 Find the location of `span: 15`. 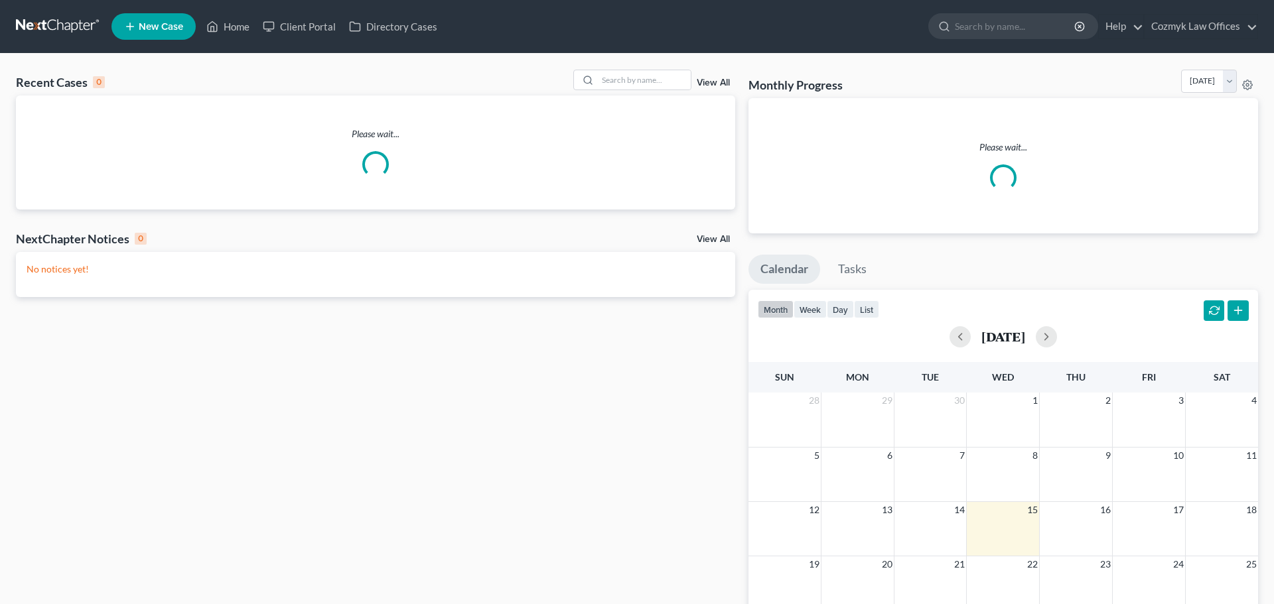

span: 15 is located at coordinates (1032, 510).